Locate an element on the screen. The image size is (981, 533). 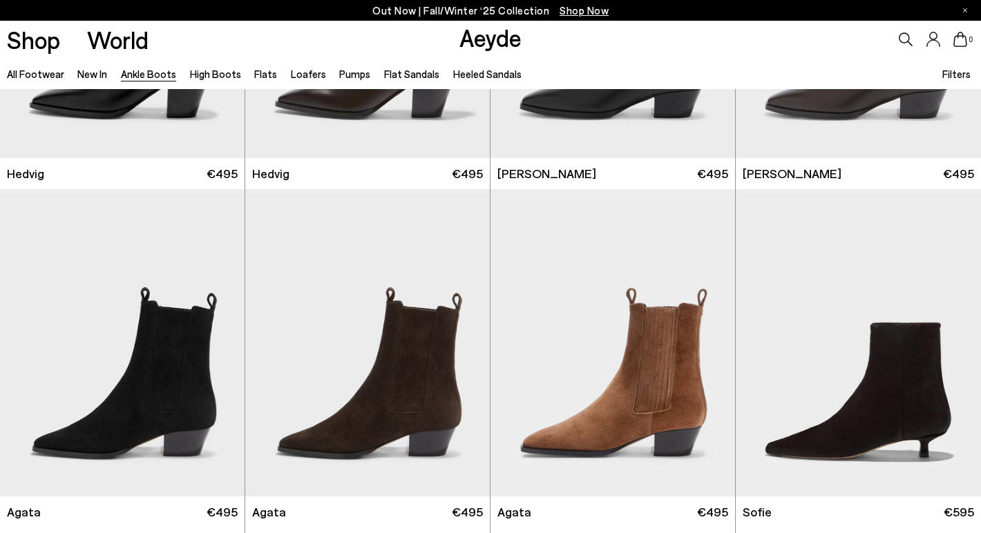
span: Sofie is located at coordinates (757, 512).